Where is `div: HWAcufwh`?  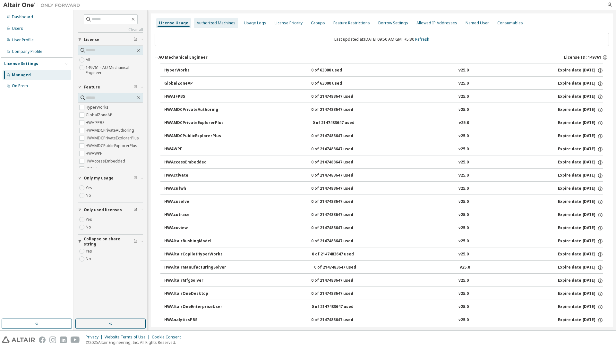 div: HWAcufwh is located at coordinates (193, 189).